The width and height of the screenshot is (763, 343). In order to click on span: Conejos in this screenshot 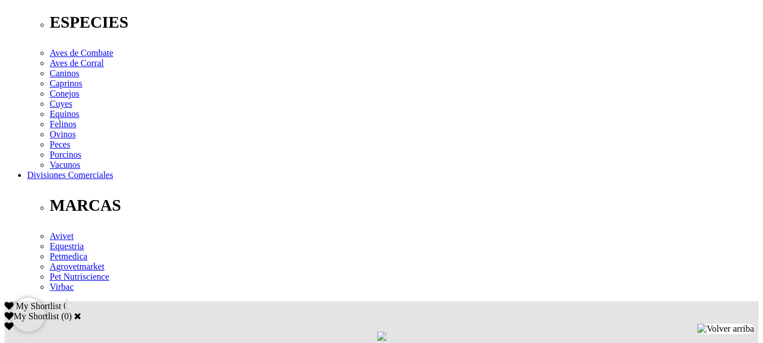, I will do `click(64, 93)`.